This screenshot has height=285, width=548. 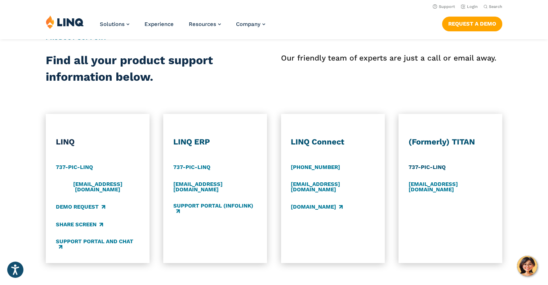 What do you see at coordinates (98, 244) in the screenshot?
I see `a: Support Portal and Chat` at bounding box center [98, 244].